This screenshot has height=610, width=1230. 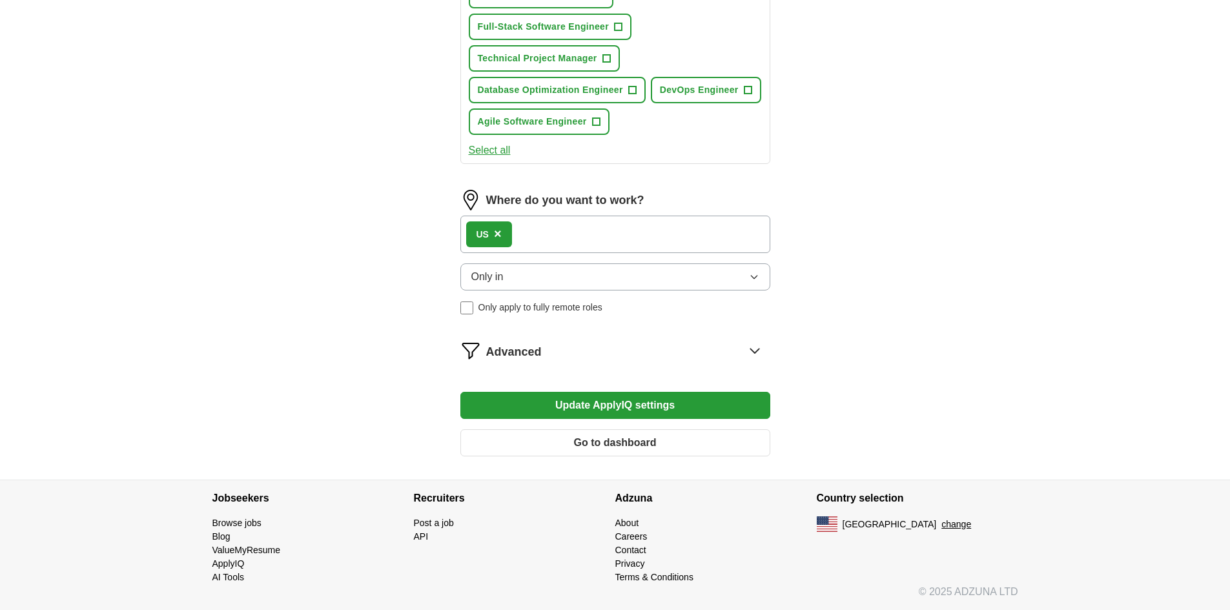 What do you see at coordinates (630, 564) in the screenshot?
I see `a: Privacy` at bounding box center [630, 564].